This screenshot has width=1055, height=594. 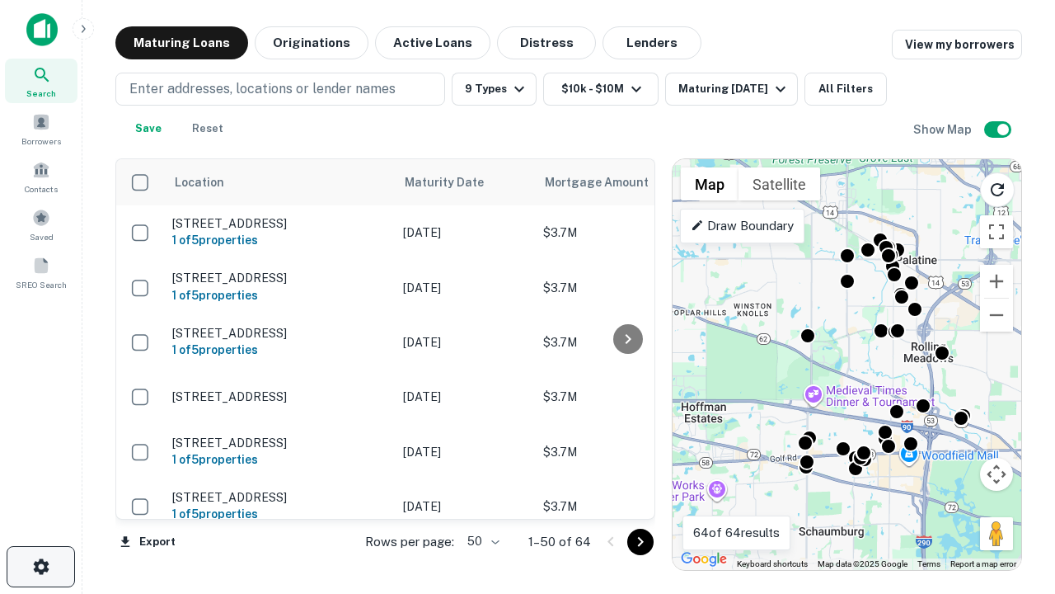 What do you see at coordinates (41, 189) in the screenshot?
I see `span: Contacts` at bounding box center [41, 189].